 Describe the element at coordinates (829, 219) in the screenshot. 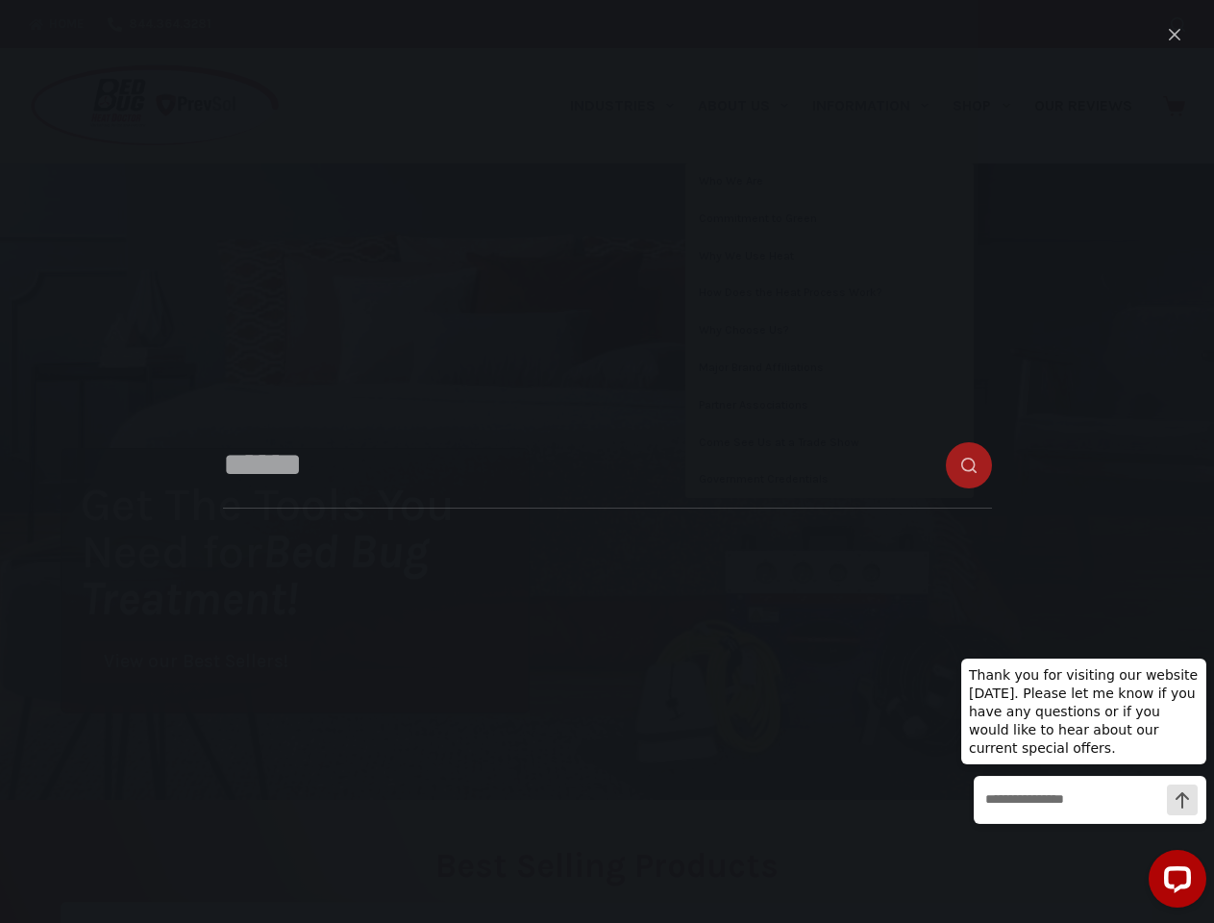

I see `a: Commitment to Green` at that location.